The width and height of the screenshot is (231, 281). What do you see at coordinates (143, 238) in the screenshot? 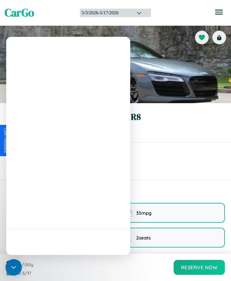
I see `span: 2 seats` at bounding box center [143, 238].